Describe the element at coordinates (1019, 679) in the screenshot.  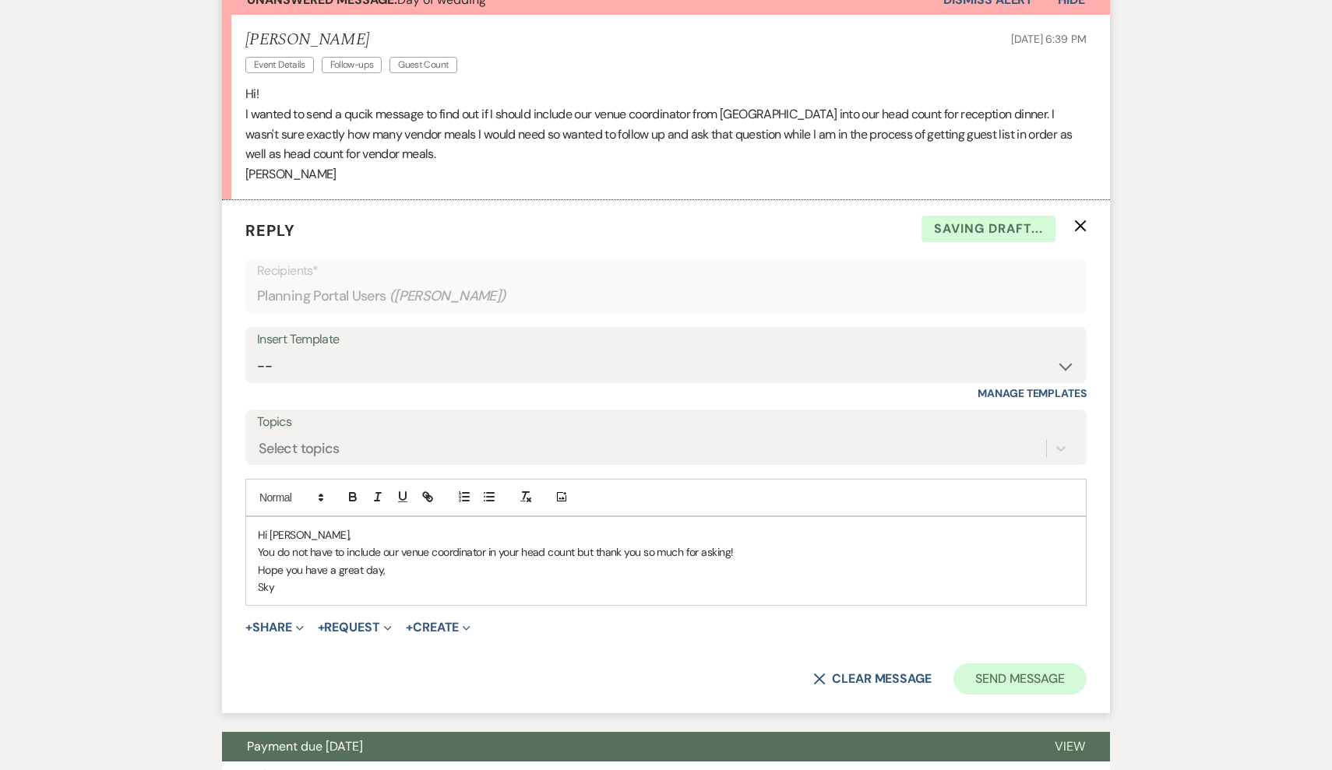
I see `button: Send Message` at that location.